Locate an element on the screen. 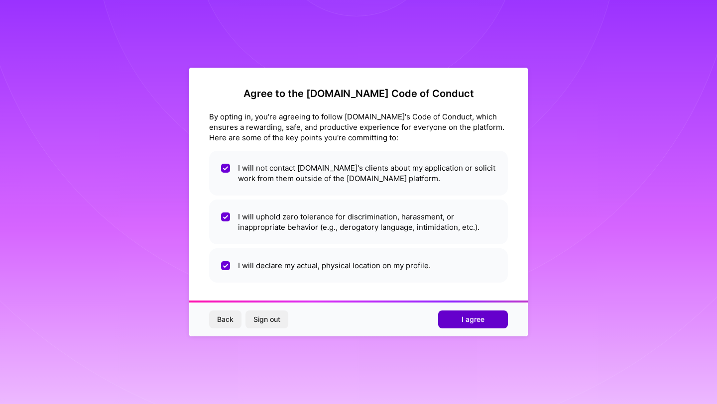 This screenshot has height=404, width=717. li: I will uphold zero tolerance for discrimination, harassment, or inappropriate behavior (e.g., der... is located at coordinates (358, 222).